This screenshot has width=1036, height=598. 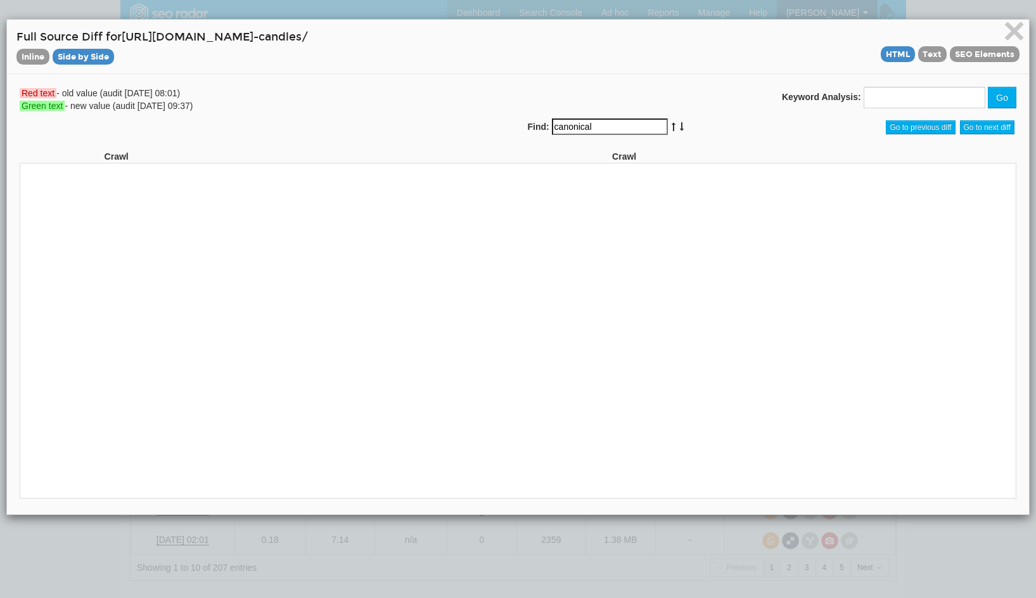 What do you see at coordinates (518, 46) in the screenshot?
I see `h4: Full Source Diff for` at bounding box center [518, 46].